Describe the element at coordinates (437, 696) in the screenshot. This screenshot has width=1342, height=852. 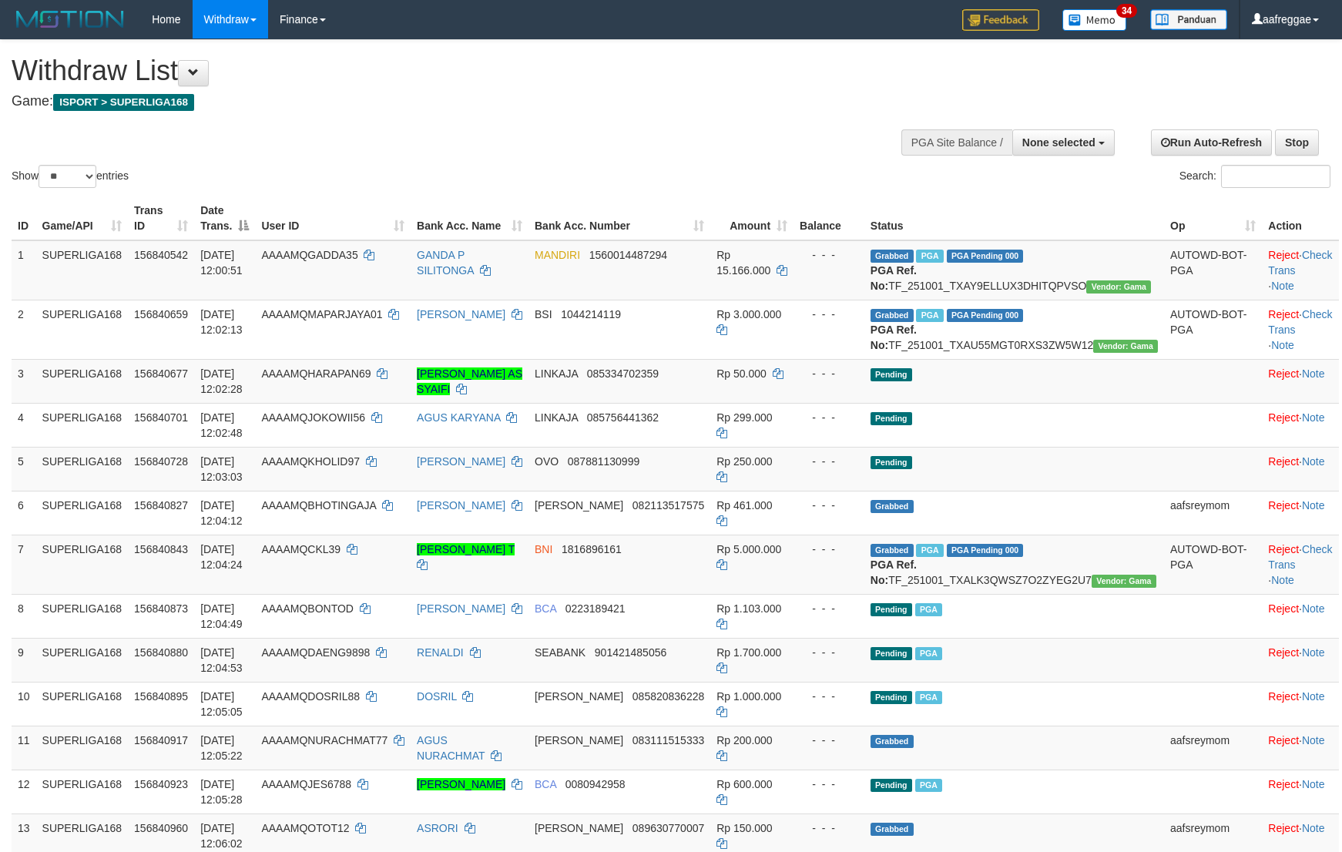
I see `a: DOSRIL` at that location.